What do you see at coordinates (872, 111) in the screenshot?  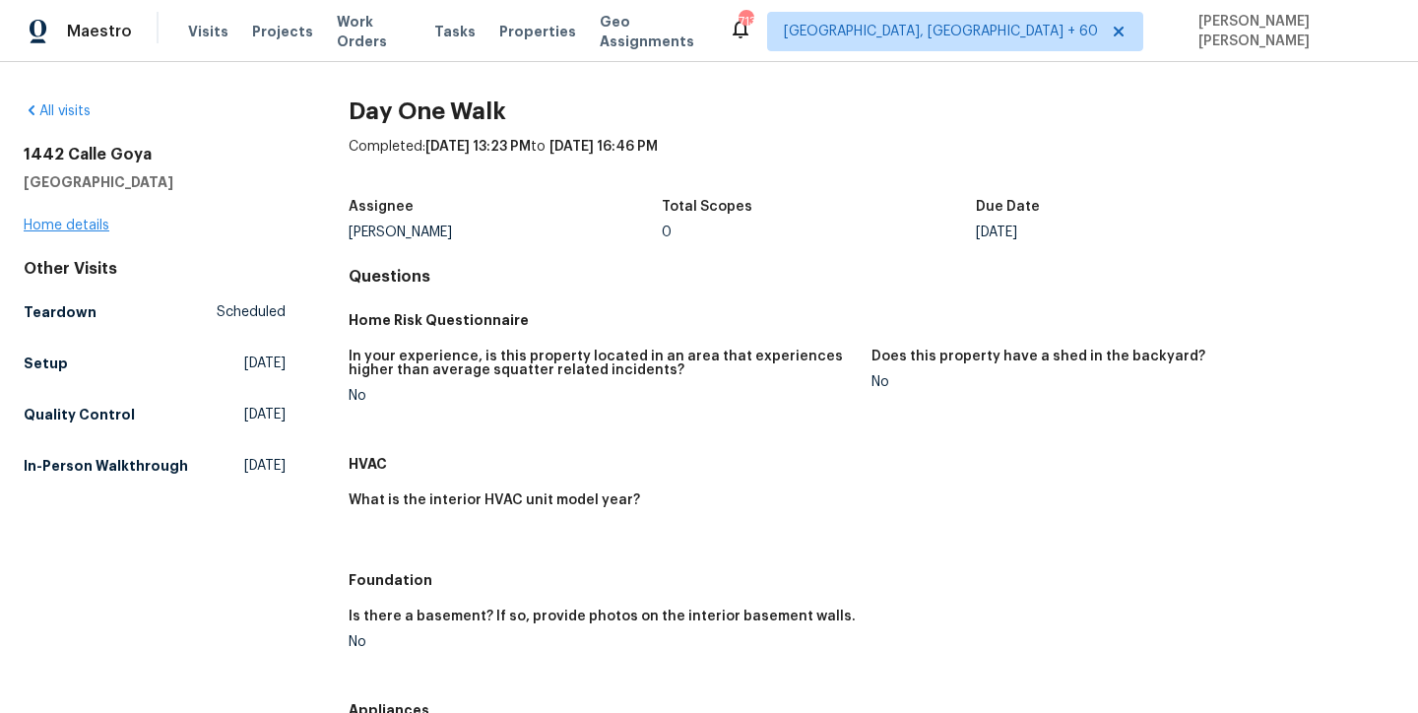 I see `h2: Day One Walk` at bounding box center [872, 111].